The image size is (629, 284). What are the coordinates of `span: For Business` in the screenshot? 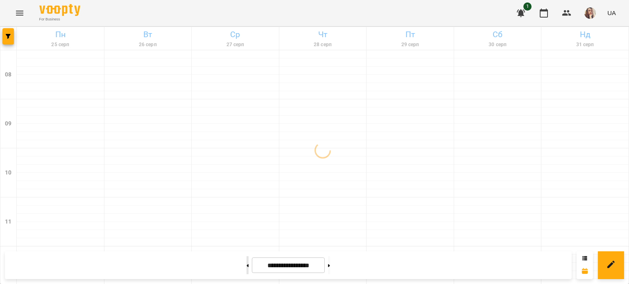 It's located at (60, 19).